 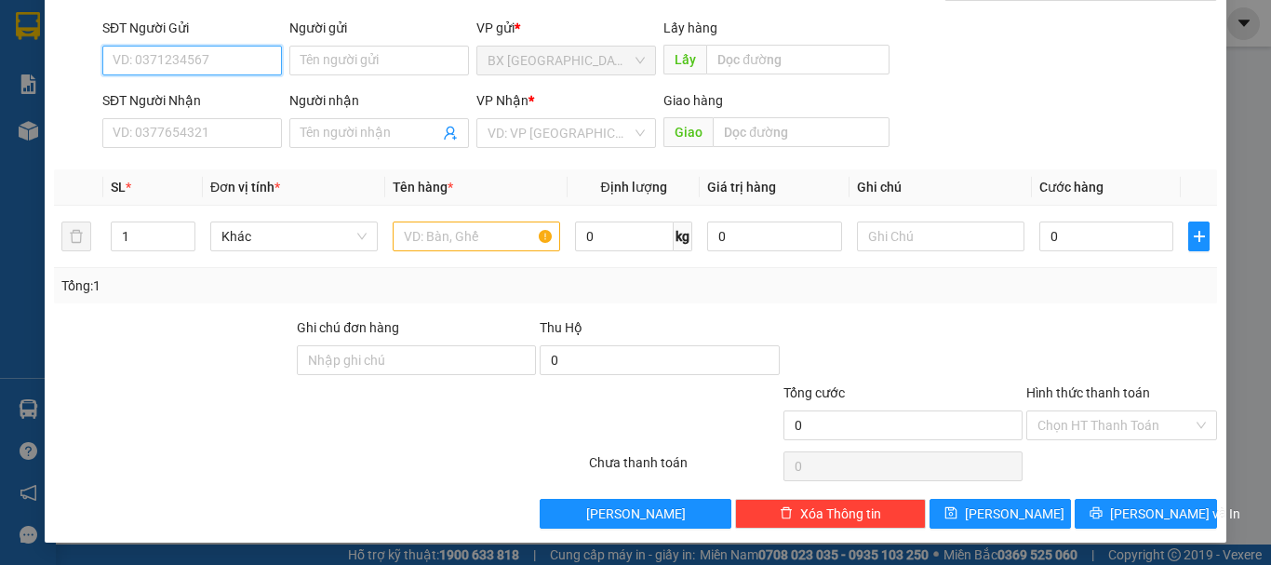 I want to click on div: Chưa thanh toán, so click(x=684, y=468).